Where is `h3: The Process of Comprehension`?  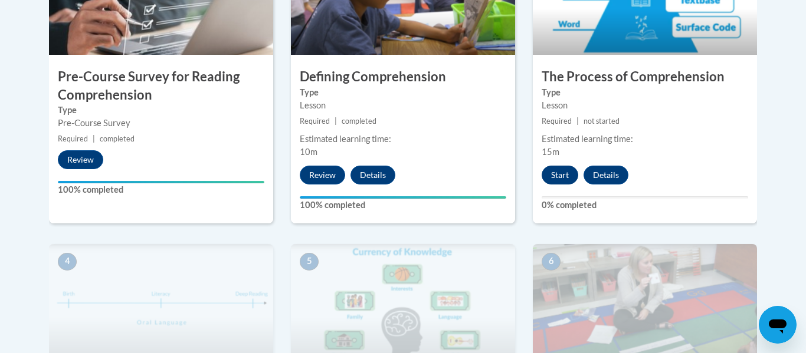
h3: The Process of Comprehension is located at coordinates (645, 77).